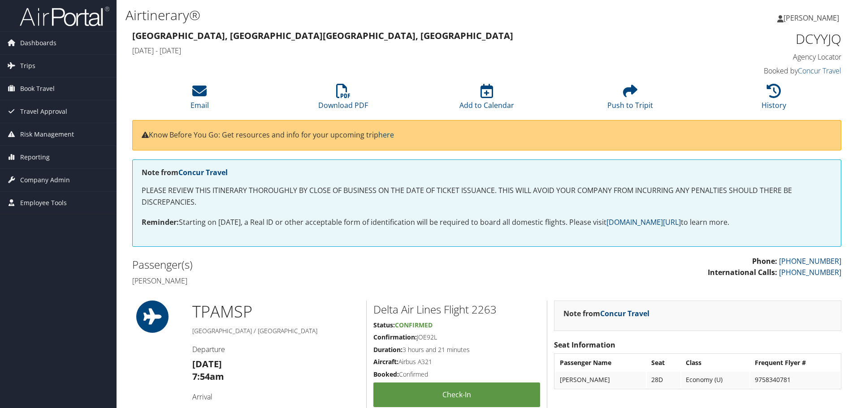 This screenshot has height=408, width=857. I want to click on span: Risk Management, so click(47, 134).